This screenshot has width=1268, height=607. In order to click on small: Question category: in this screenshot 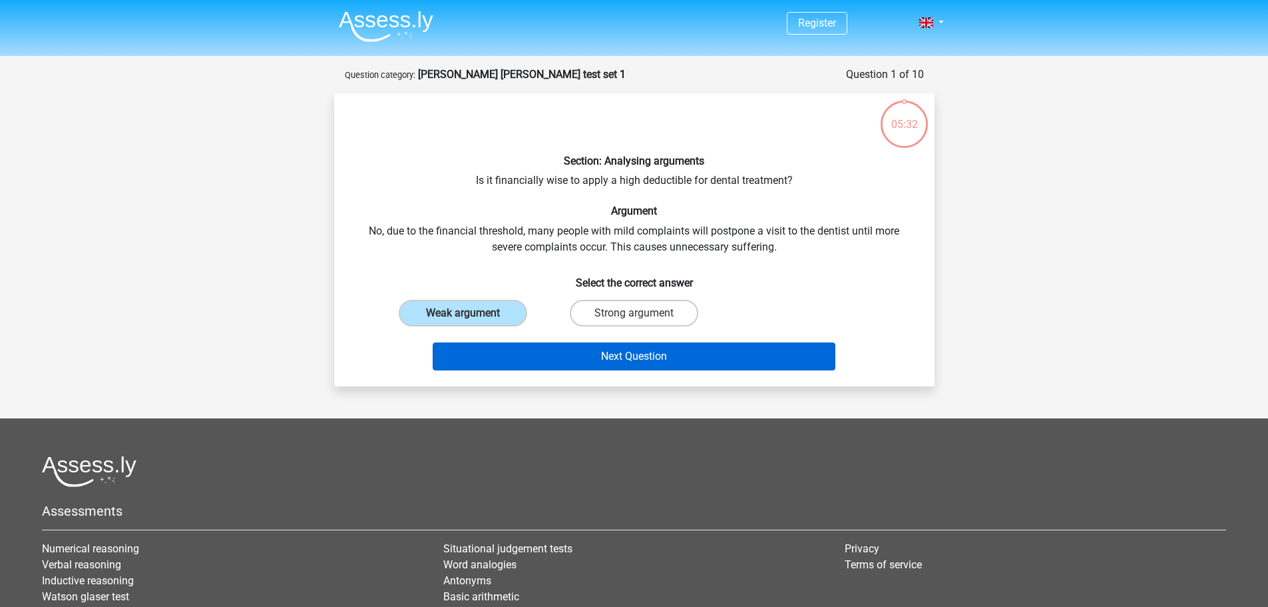, I will do `click(380, 75)`.